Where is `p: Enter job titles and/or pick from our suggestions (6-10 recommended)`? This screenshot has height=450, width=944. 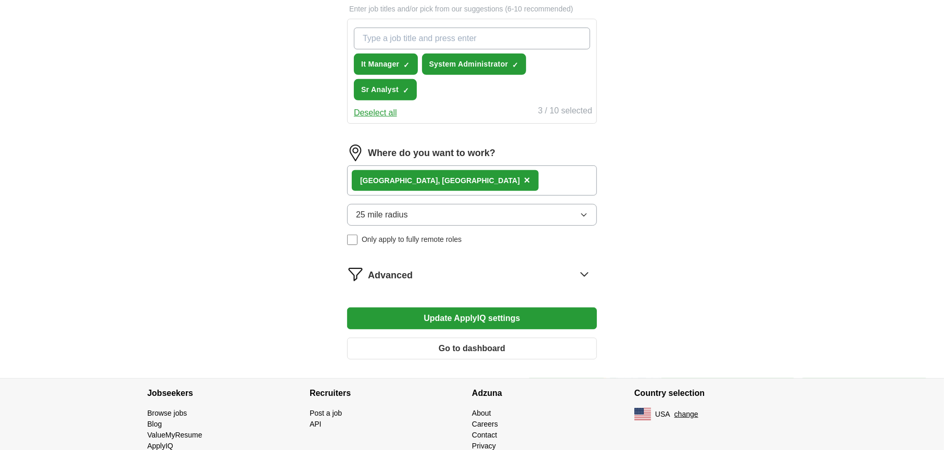
p: Enter job titles and/or pick from our suggestions (6-10 recommended) is located at coordinates (472, 9).